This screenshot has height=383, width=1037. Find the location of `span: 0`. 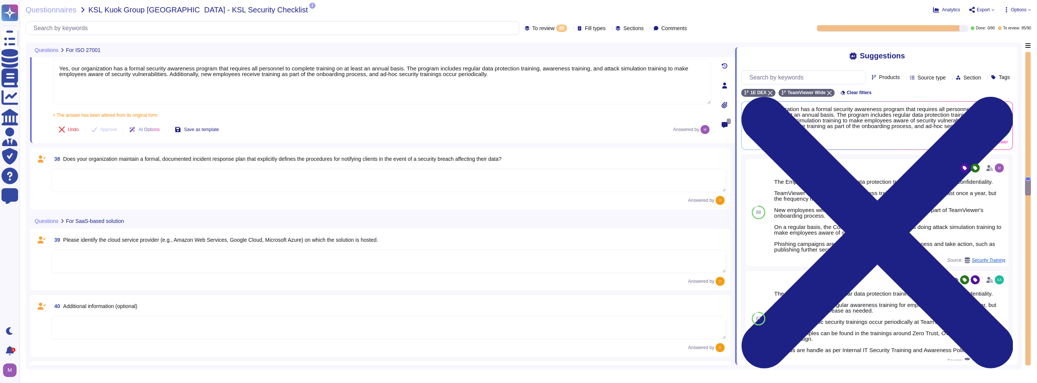

span: 0 is located at coordinates (729, 121).